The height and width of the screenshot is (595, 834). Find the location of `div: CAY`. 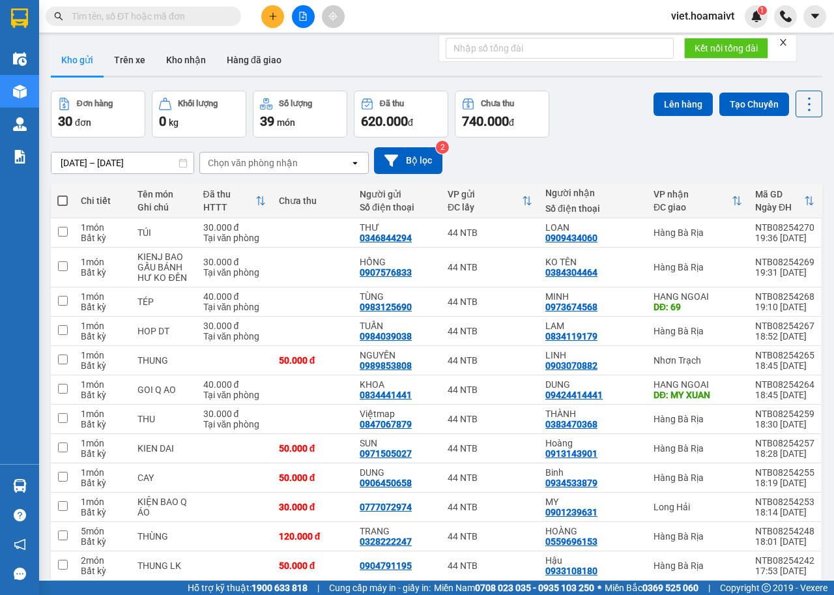

div: CAY is located at coordinates (163, 477).